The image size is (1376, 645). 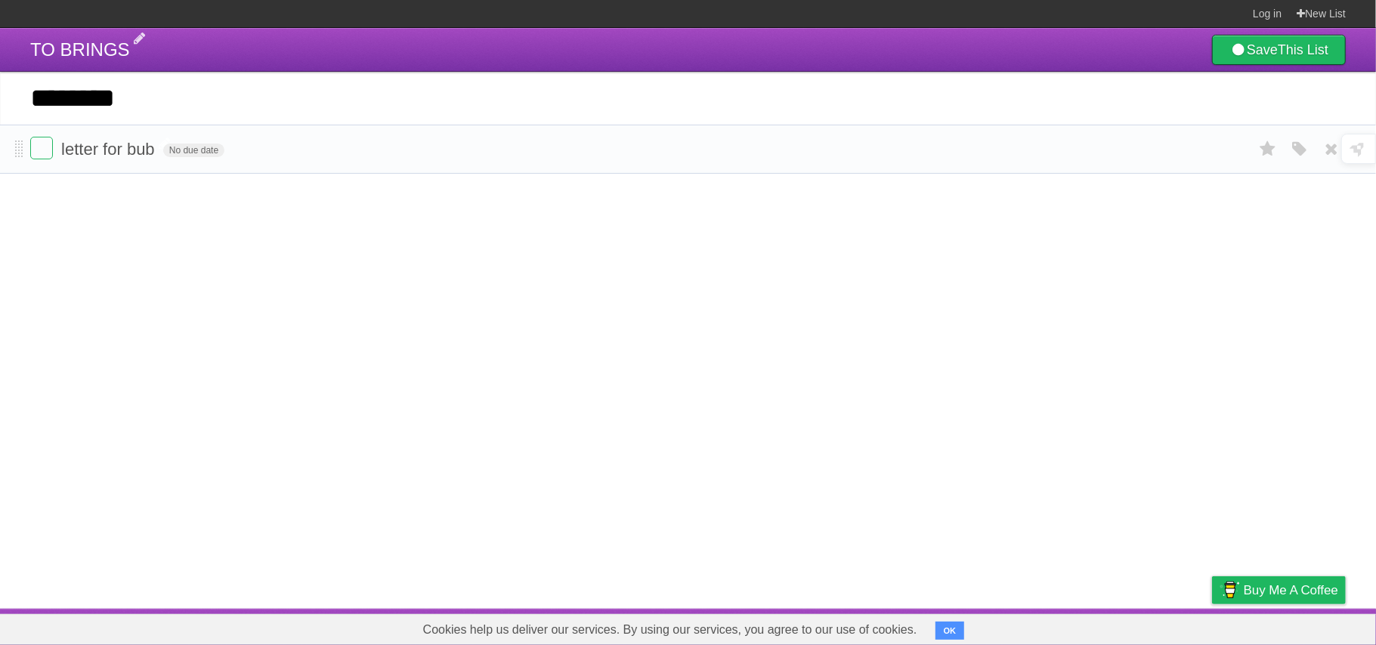 I want to click on span: No due date, so click(x=193, y=150).